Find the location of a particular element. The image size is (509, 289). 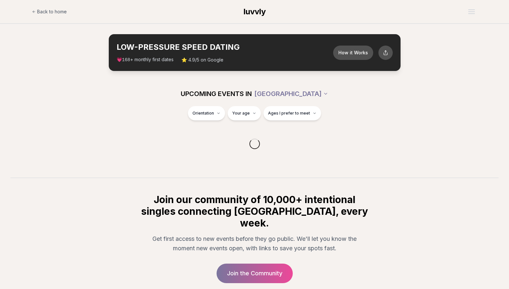

a: luvvly is located at coordinates (255, 12).